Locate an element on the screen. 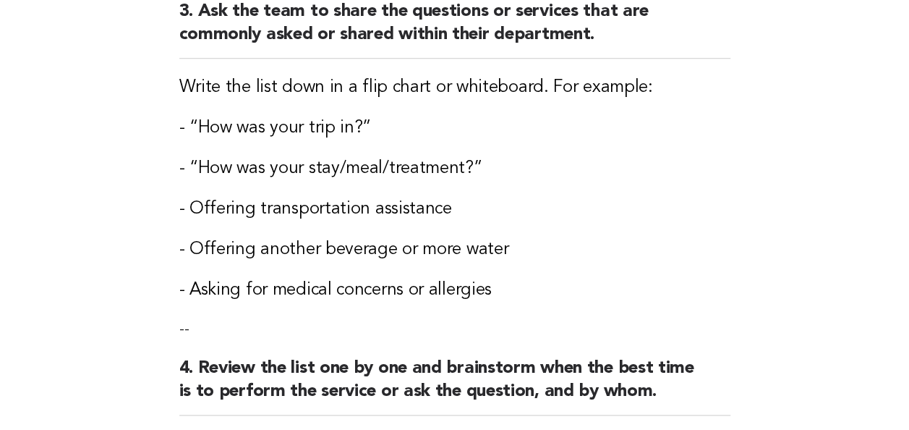  h3: Write the list down in a flip chart or whiteboard. For example: is located at coordinates (455, 88).